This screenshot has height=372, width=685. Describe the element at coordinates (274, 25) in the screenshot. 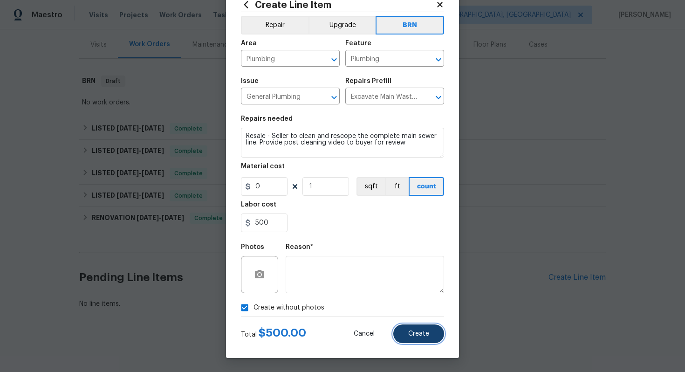

I see `button: Repair` at that location.